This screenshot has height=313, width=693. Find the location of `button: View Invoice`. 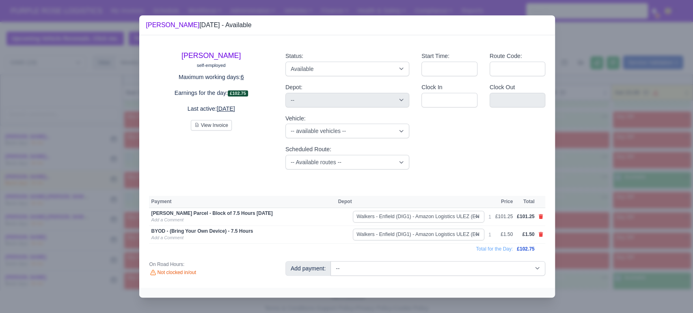

button: View Invoice is located at coordinates (211, 125).